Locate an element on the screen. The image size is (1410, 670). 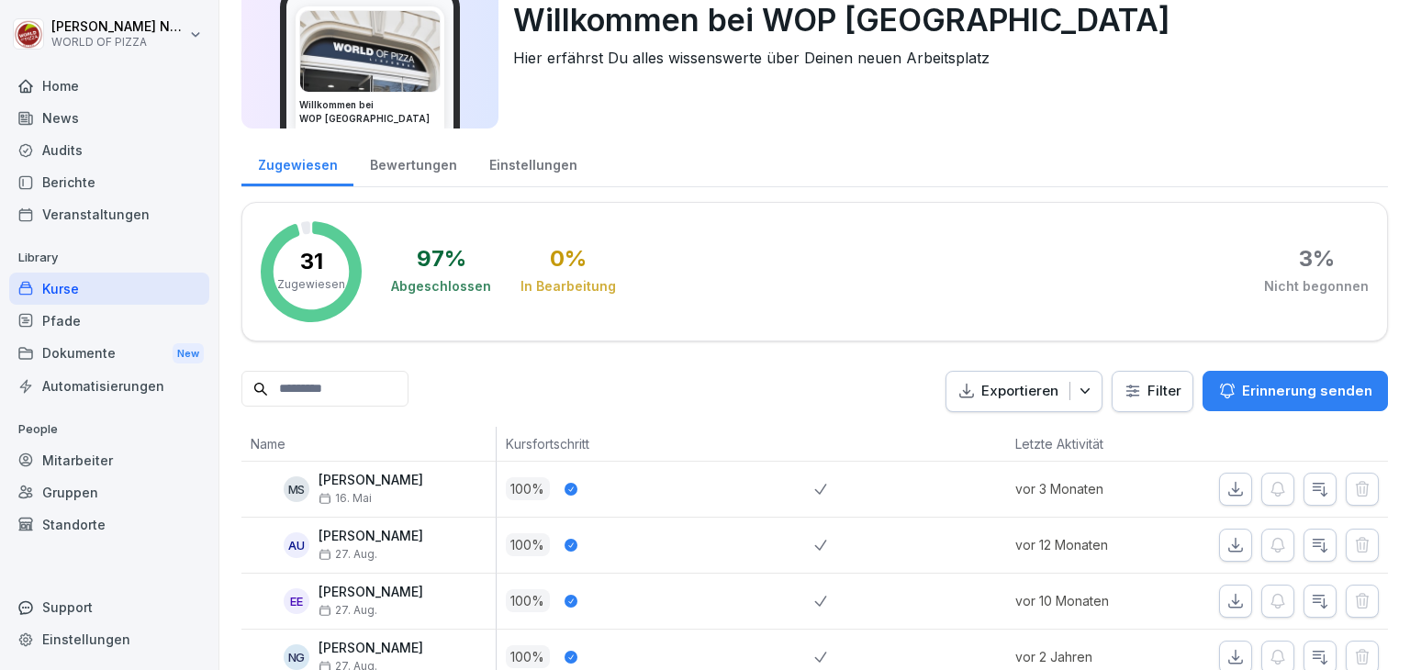
p: Erinnerung senden is located at coordinates (1307, 391).